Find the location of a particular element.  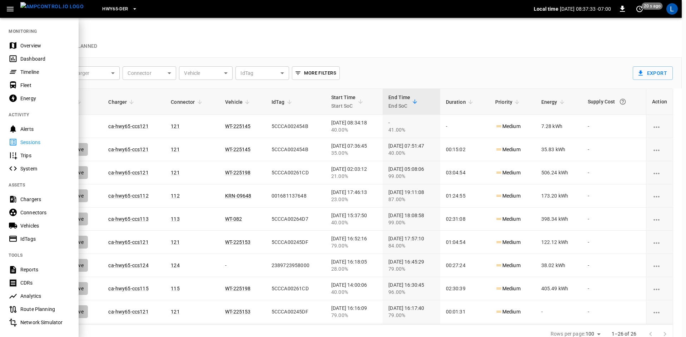

div: Fleet is located at coordinates (45, 85).